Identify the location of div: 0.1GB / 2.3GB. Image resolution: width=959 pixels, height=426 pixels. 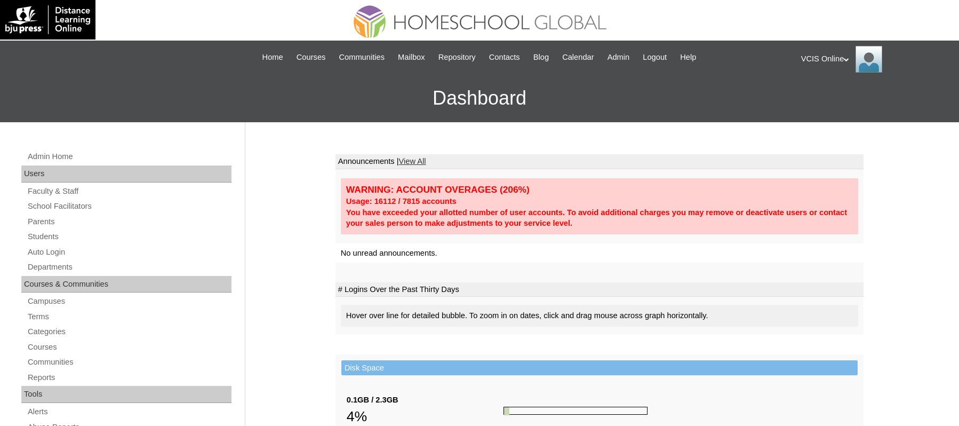
(425, 400).